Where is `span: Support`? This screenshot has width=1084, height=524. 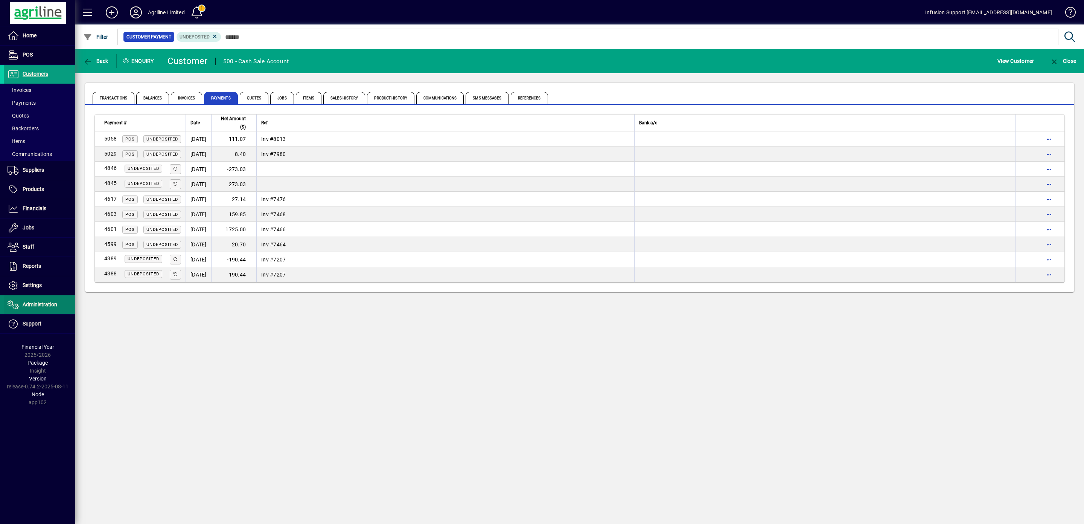 span: Support is located at coordinates (32, 323).